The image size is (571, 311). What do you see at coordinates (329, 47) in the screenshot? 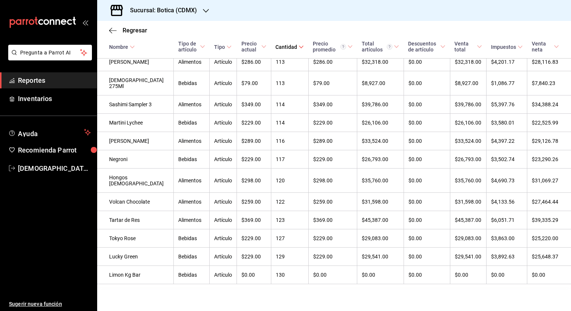
I see `div: Precio promedio` at bounding box center [329, 47].